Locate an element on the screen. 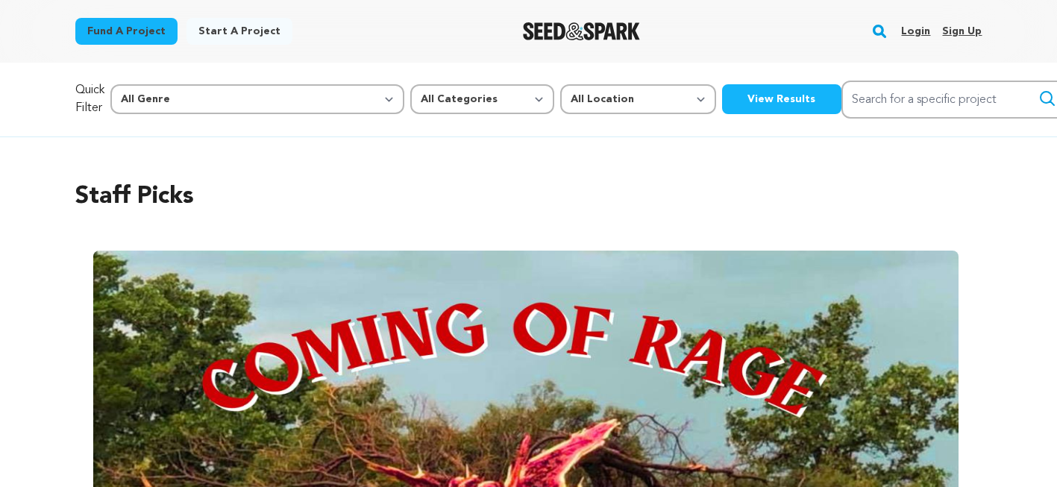  a: Start a project is located at coordinates (240, 31).